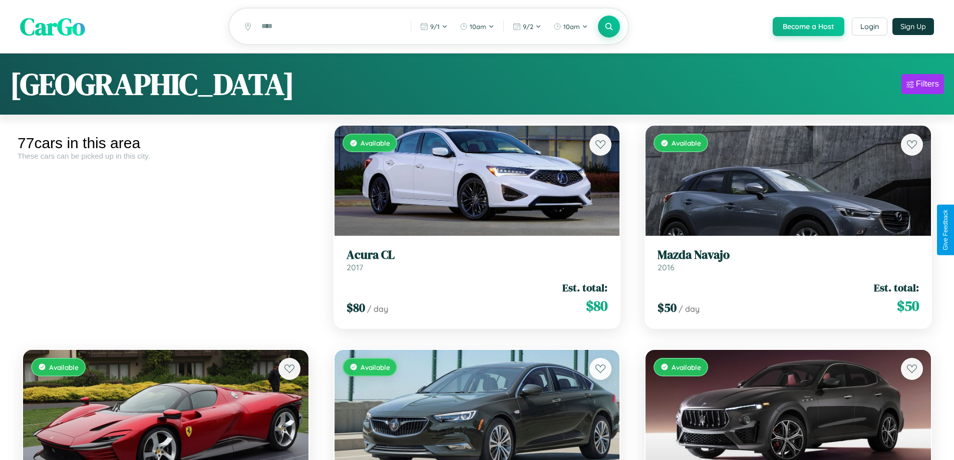 Image resolution: width=954 pixels, height=460 pixels. What do you see at coordinates (808, 27) in the screenshot?
I see `button: Become a Host` at bounding box center [808, 27].